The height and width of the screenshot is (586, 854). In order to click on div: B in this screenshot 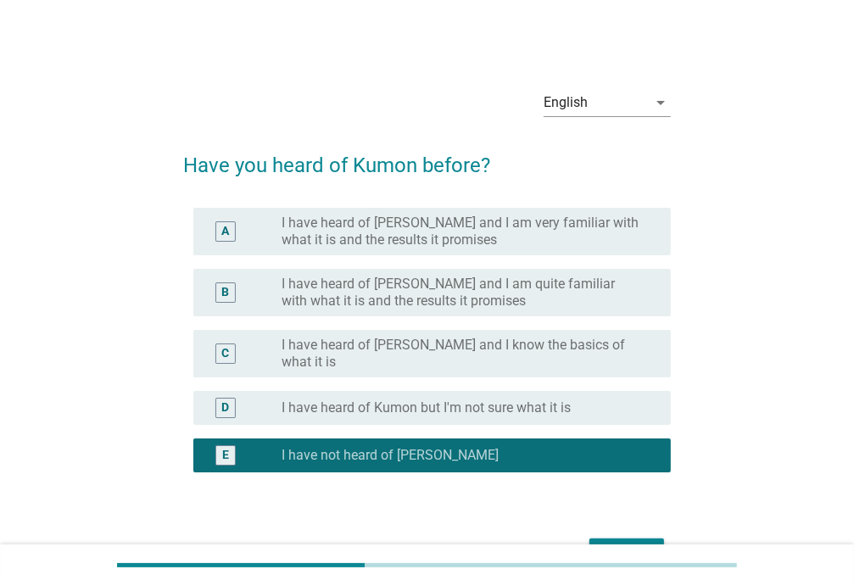, I will do `click(225, 292)`.